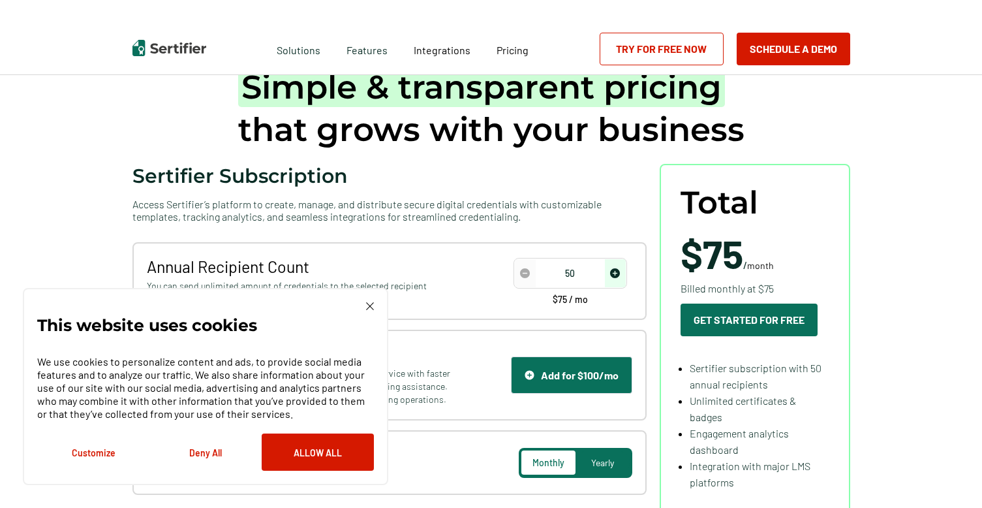  What do you see at coordinates (749, 320) in the screenshot?
I see `a: Get Started For Free` at bounding box center [749, 320].